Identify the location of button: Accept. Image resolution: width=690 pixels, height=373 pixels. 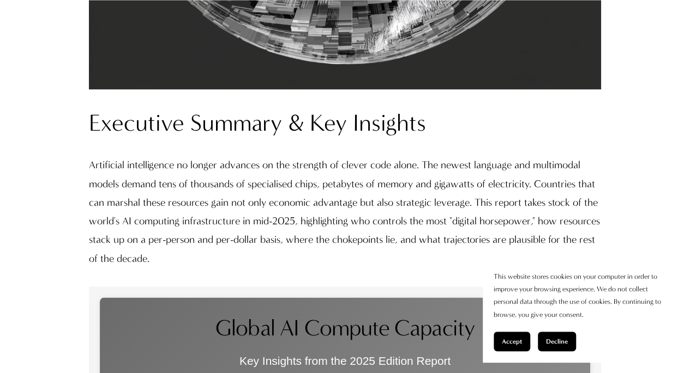
(511, 342).